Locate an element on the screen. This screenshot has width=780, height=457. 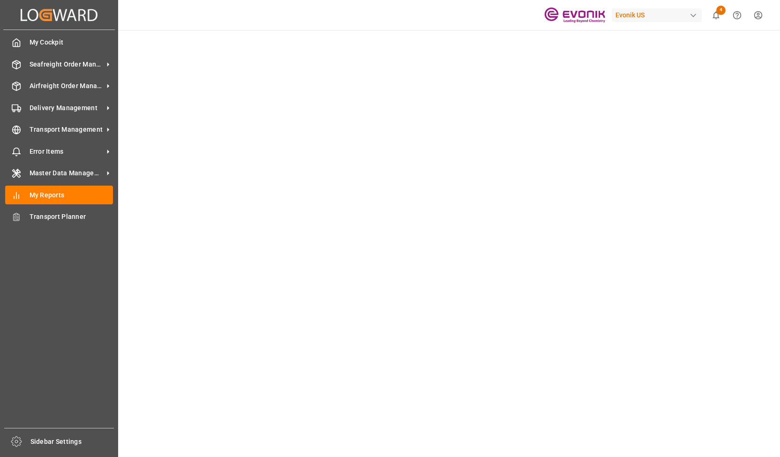
span: 4 is located at coordinates (721, 10).